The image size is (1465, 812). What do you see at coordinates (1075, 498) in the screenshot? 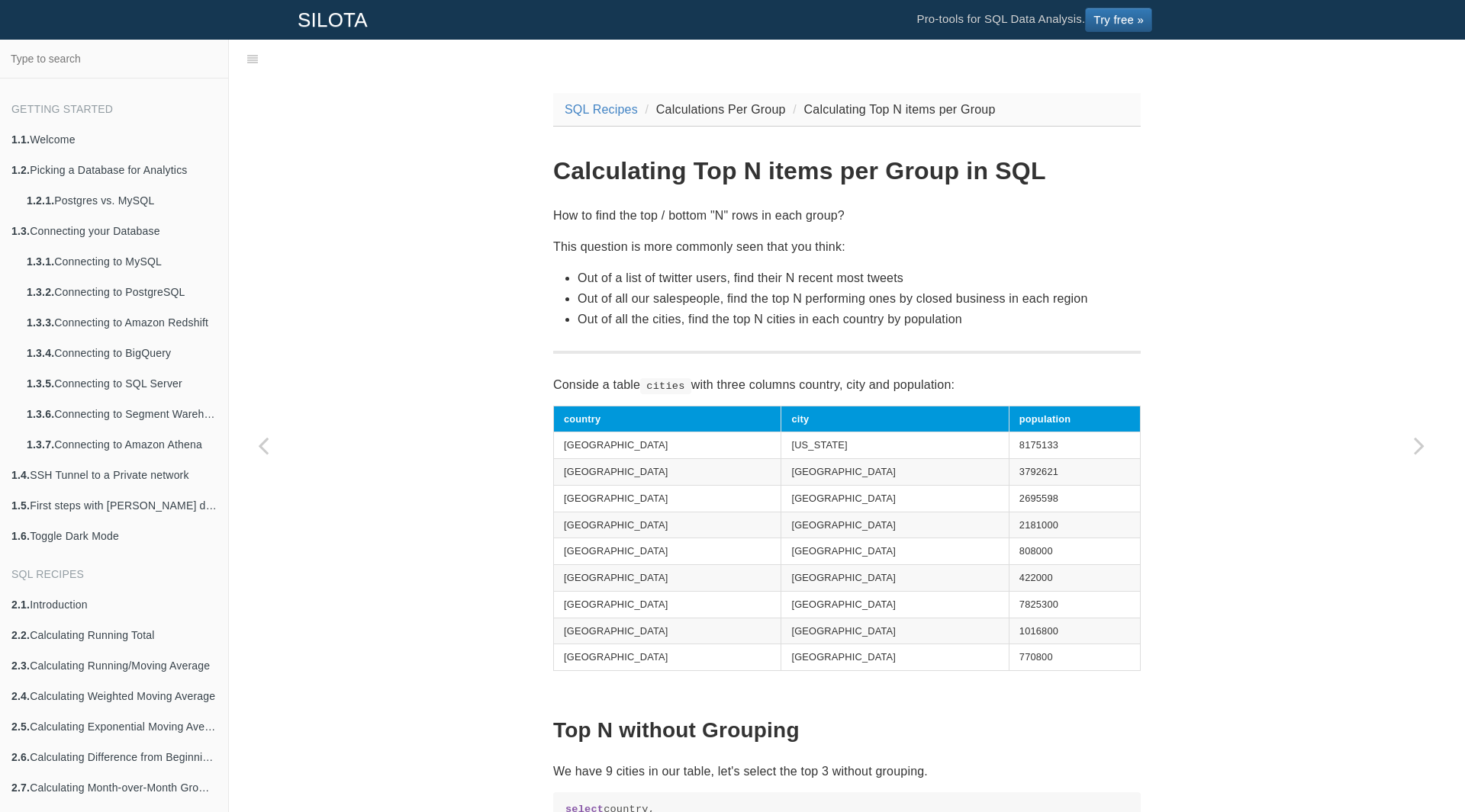
I see `td: 2695598` at bounding box center [1075, 498].